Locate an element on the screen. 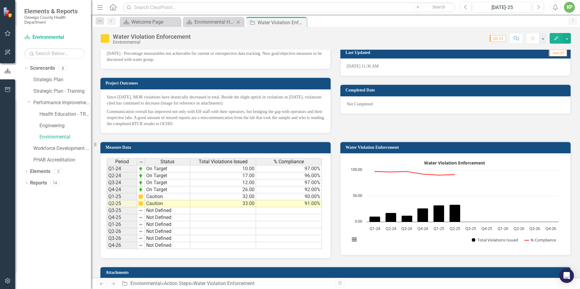 The width and height of the screenshot is (580, 289). td: Q4-24 is located at coordinates (122, 190).